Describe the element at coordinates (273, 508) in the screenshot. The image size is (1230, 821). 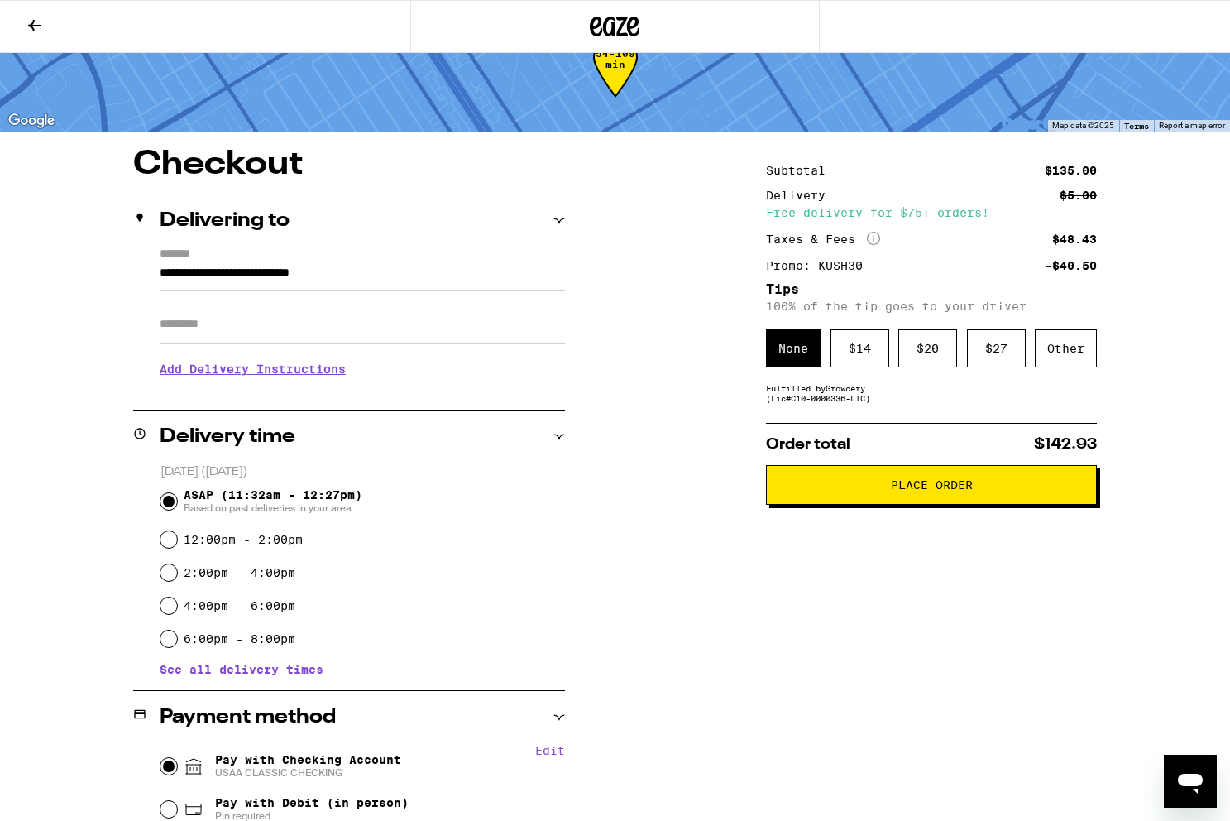
I see `span: Based on past deliveries in your area` at that location.